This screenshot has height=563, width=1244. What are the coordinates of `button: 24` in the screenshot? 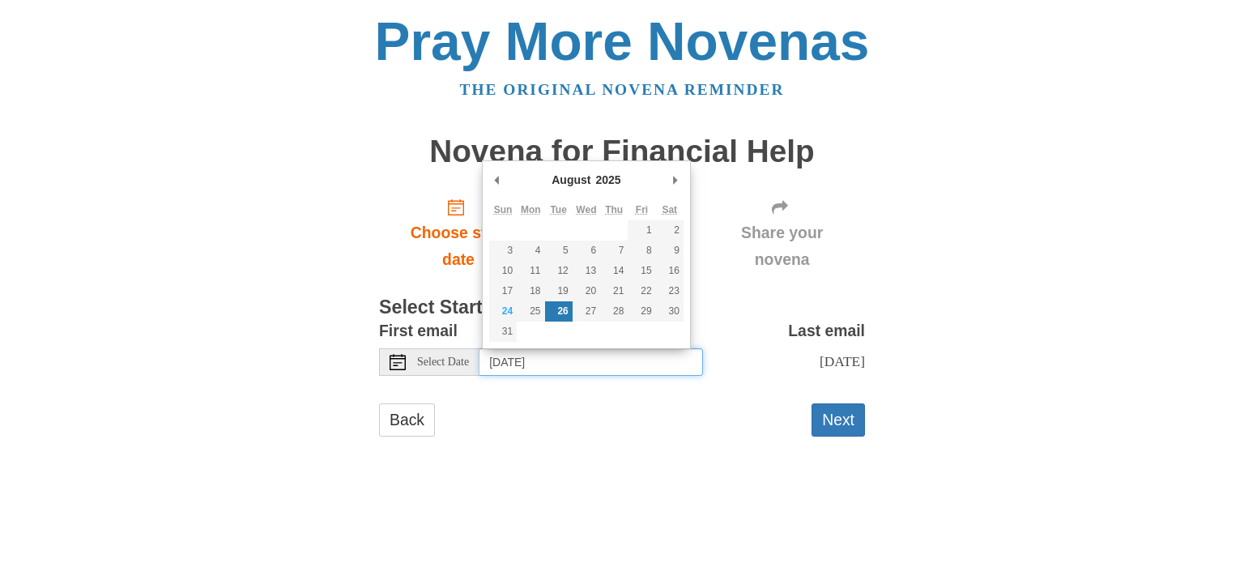 It's located at (503, 311).